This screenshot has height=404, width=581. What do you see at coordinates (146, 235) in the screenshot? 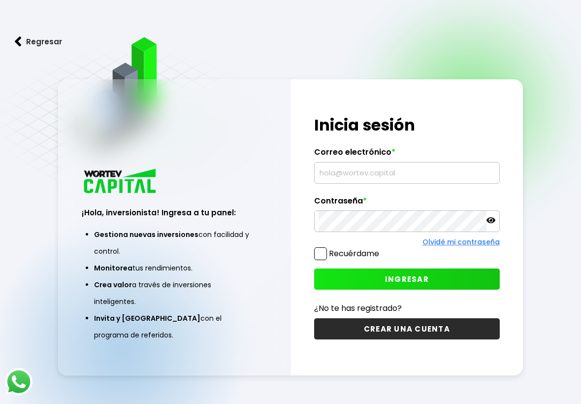
I see `span: Gestiona nuevas inversiones` at bounding box center [146, 235].